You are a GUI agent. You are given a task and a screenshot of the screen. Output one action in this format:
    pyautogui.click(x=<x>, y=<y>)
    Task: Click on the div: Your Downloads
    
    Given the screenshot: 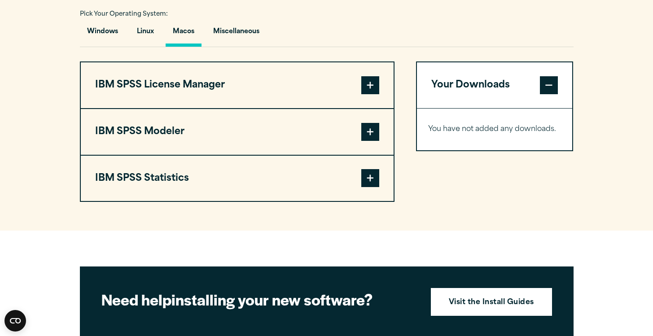 What is the action you would take?
    pyautogui.click(x=494, y=129)
    